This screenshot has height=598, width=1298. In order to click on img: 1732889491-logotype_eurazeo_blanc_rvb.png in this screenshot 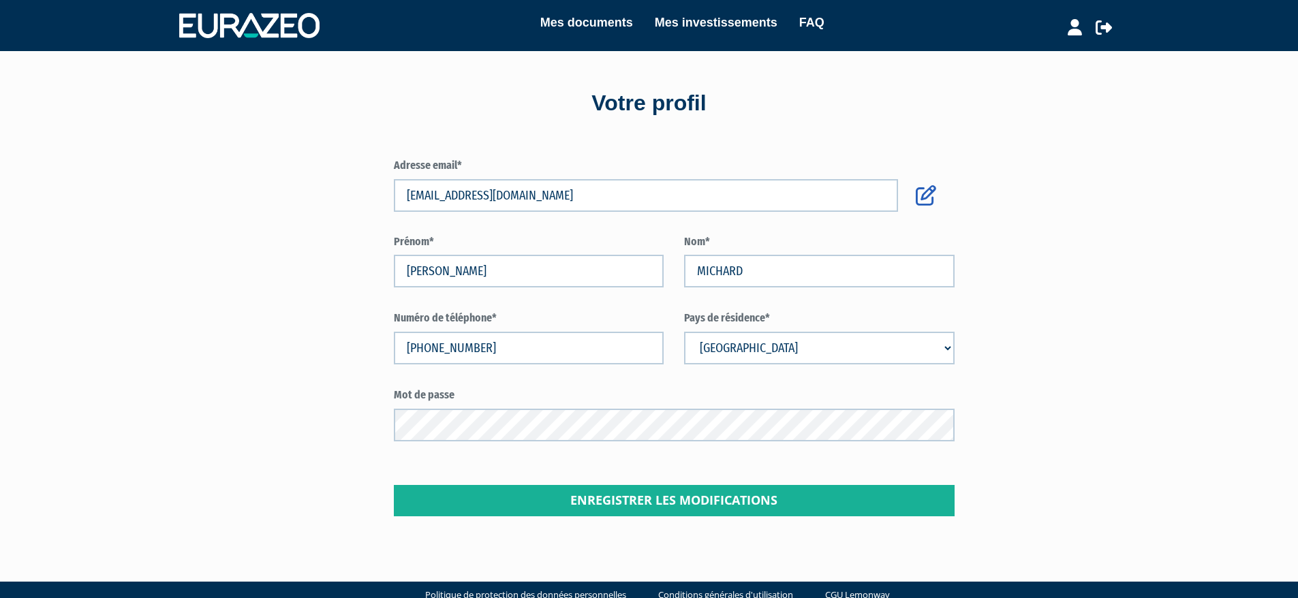, I will do `click(249, 25)`.